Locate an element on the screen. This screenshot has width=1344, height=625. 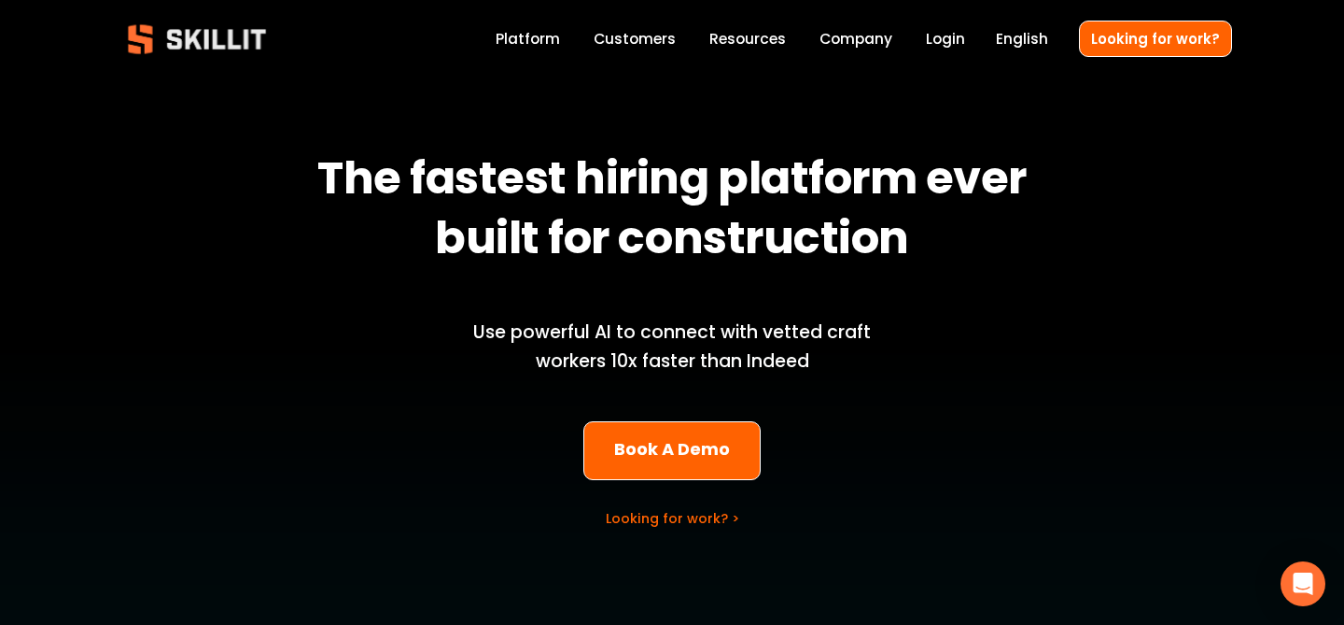
a: folder dropdown is located at coordinates (748, 38).